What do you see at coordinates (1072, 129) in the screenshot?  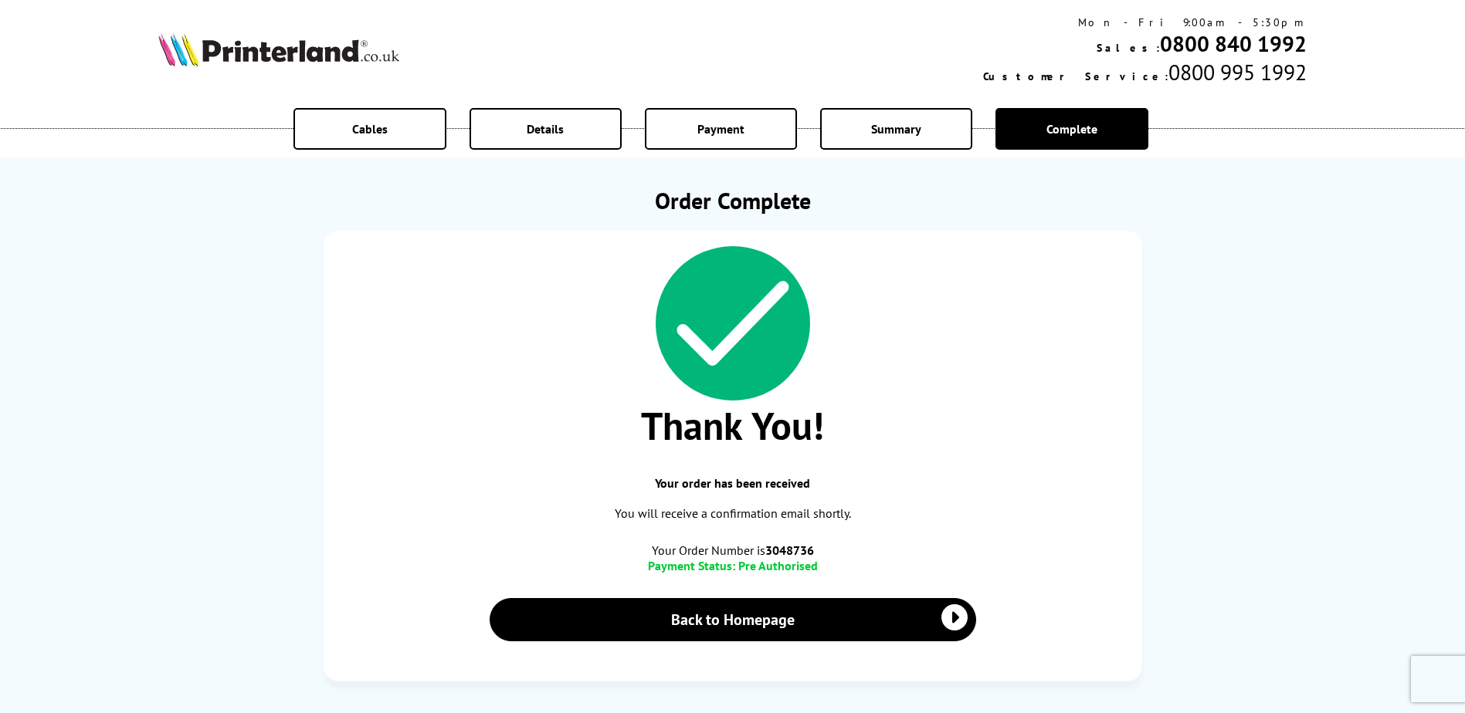 I see `span: Complete` at bounding box center [1072, 129].